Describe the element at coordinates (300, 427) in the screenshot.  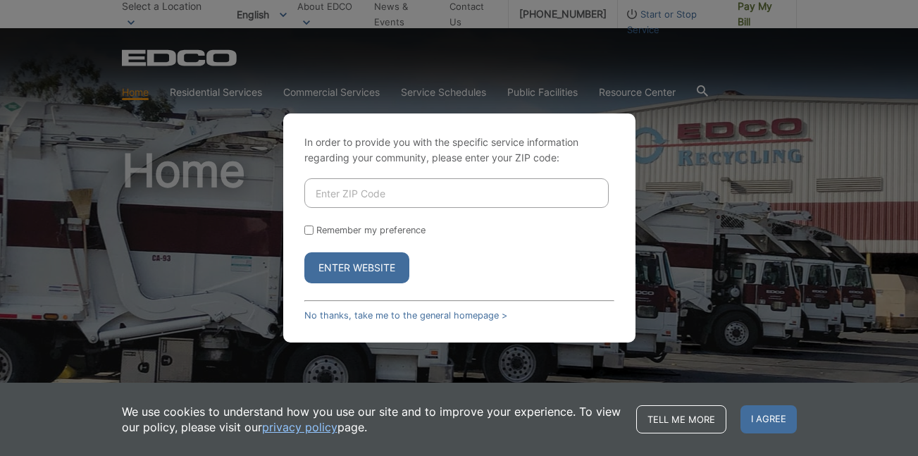
I see `a: privacy policy` at that location.